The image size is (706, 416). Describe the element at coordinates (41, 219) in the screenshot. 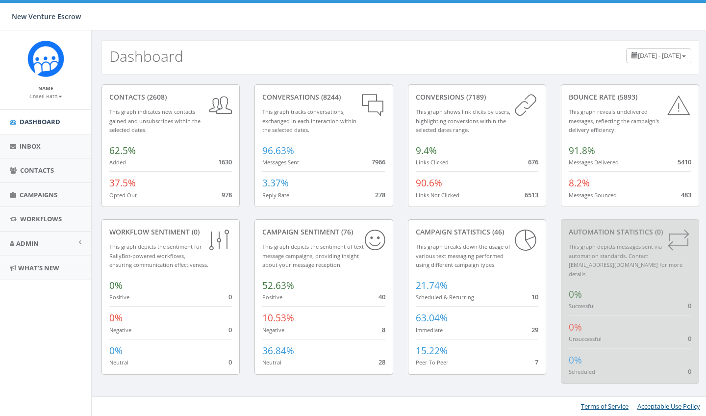

I see `span: Workflows` at that location.